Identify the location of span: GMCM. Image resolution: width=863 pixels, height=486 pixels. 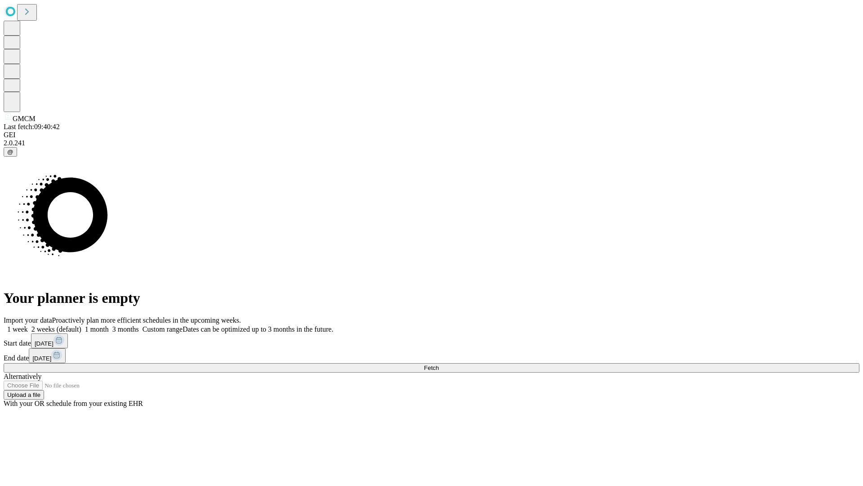
(24, 118).